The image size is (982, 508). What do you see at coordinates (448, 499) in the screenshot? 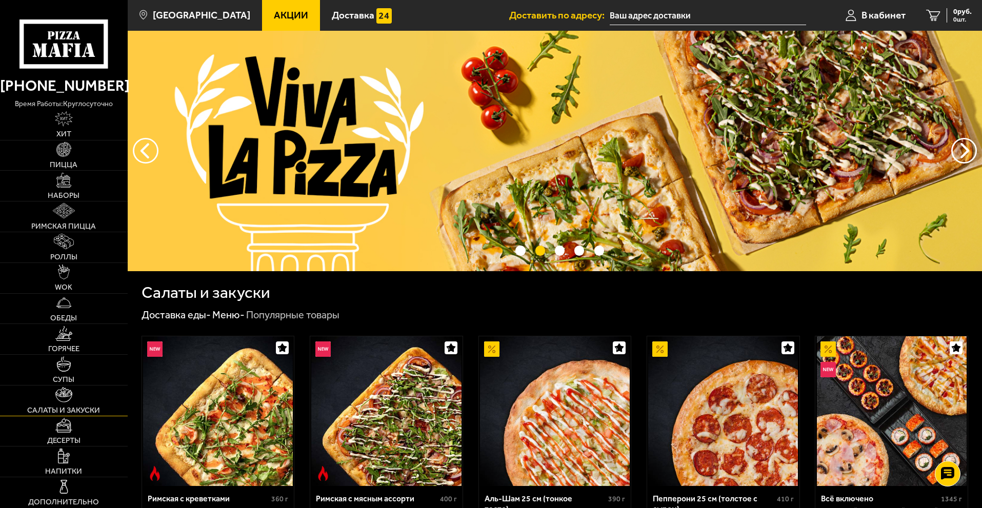
I see `span: 400 г` at bounding box center [448, 499].